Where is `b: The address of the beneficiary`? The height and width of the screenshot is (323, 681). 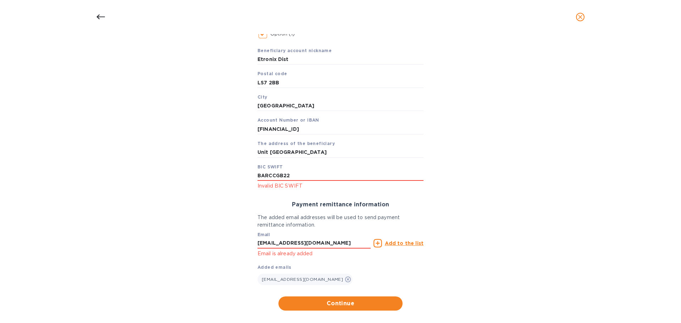 b: The address of the beneficiary is located at coordinates (296, 143).